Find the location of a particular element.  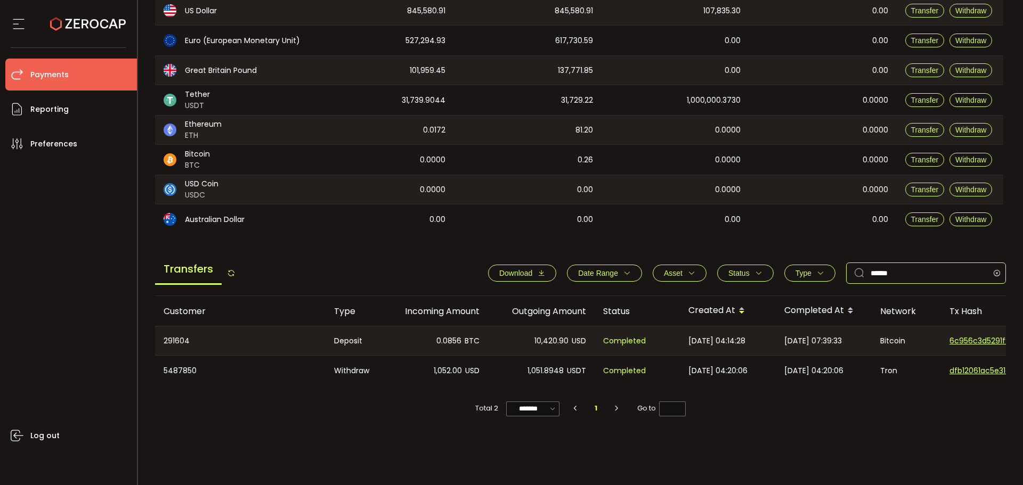

div: Type is located at coordinates (353, 311).